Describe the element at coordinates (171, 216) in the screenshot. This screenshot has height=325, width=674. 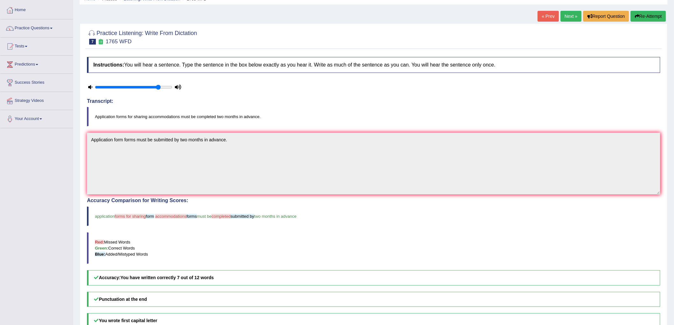
I see `span: accommodations` at that location.